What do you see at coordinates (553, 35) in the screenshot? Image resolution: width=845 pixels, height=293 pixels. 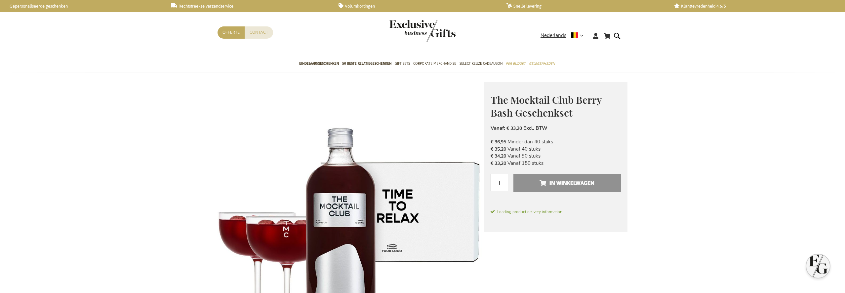 I see `span: Nederlands` at bounding box center [553, 35].